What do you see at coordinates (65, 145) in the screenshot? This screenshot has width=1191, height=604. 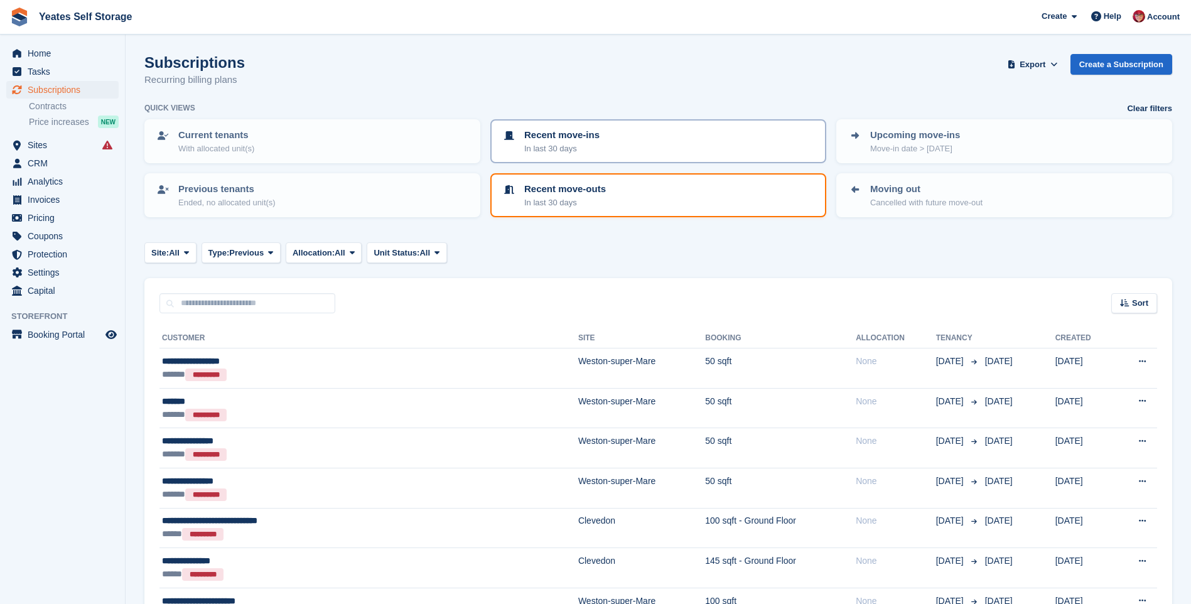 I see `span: Sites` at bounding box center [65, 145].